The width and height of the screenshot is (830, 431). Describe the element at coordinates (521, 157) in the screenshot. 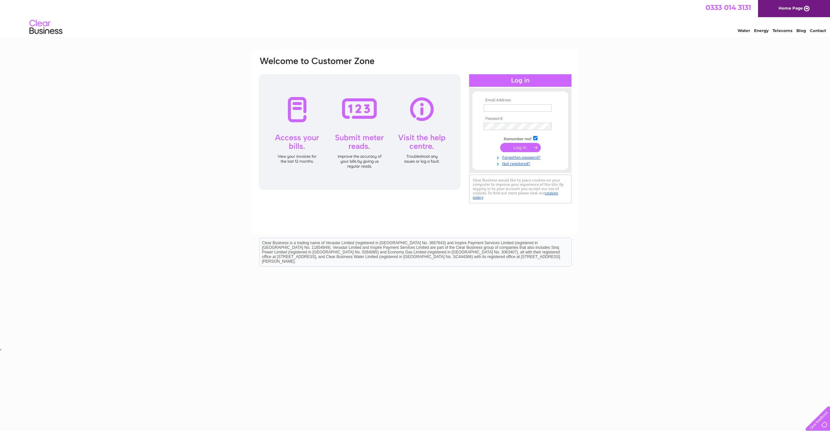

I see `a: Forgotten password?` at that location.